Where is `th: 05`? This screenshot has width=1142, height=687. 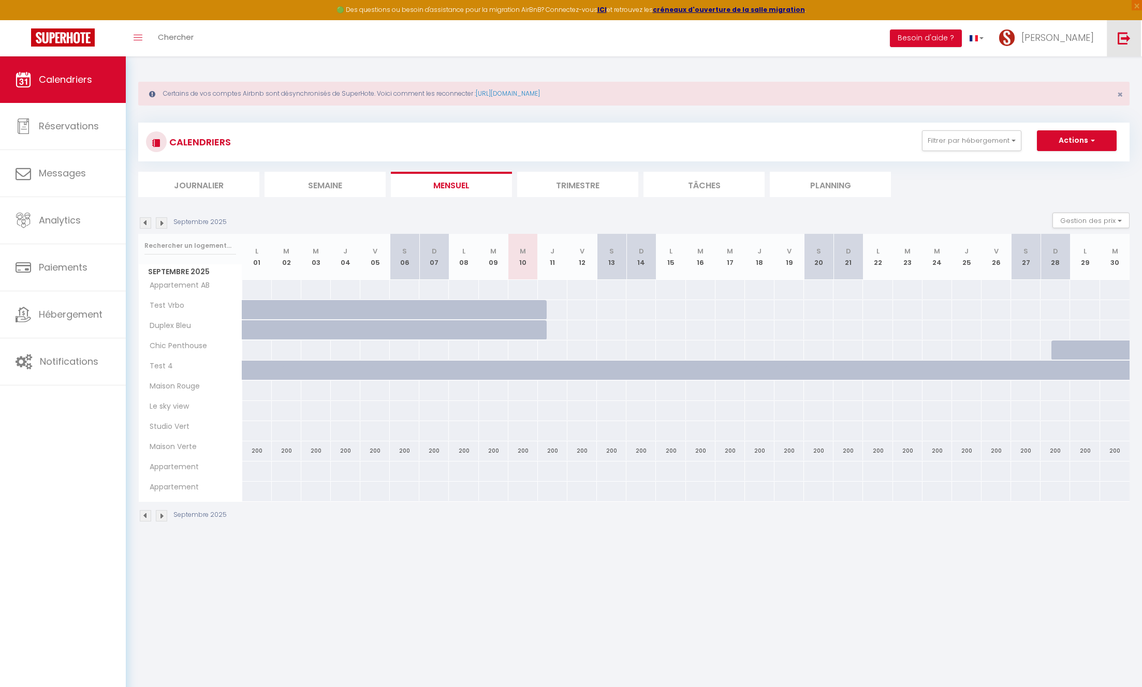
th: 05 is located at coordinates (375, 257).